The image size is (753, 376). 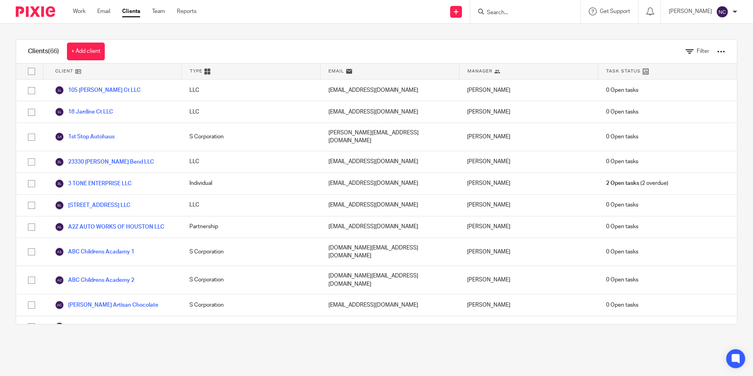 I want to click on a: A2Z AUTO WORKS OF HOUSTON LLC, so click(x=109, y=227).